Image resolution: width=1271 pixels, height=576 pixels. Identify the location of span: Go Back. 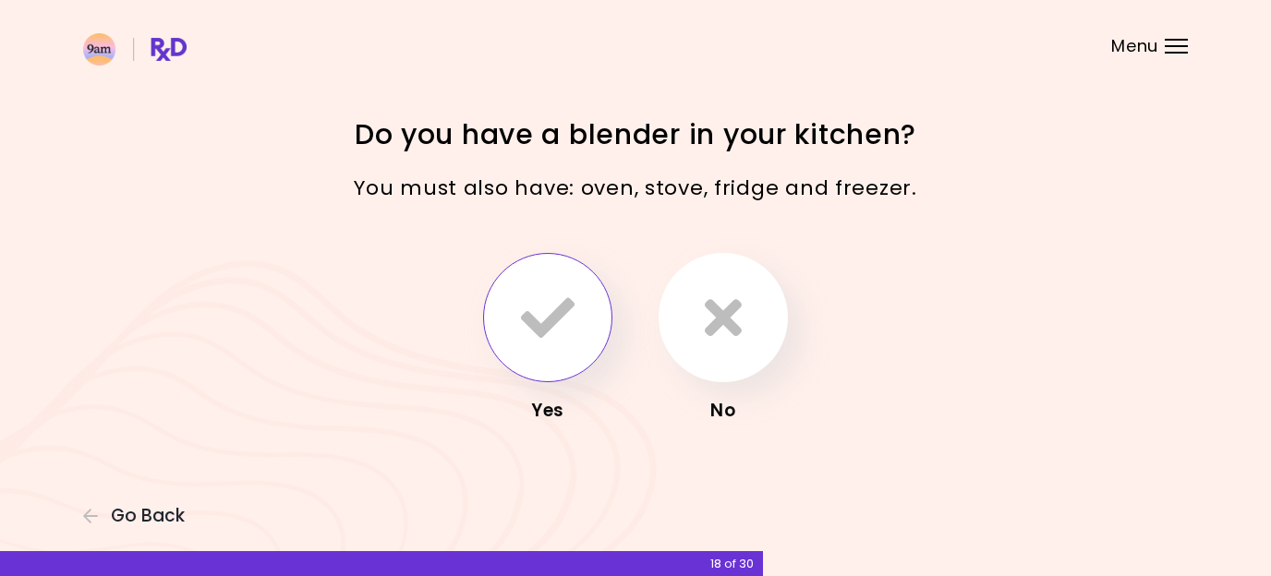
(148, 516).